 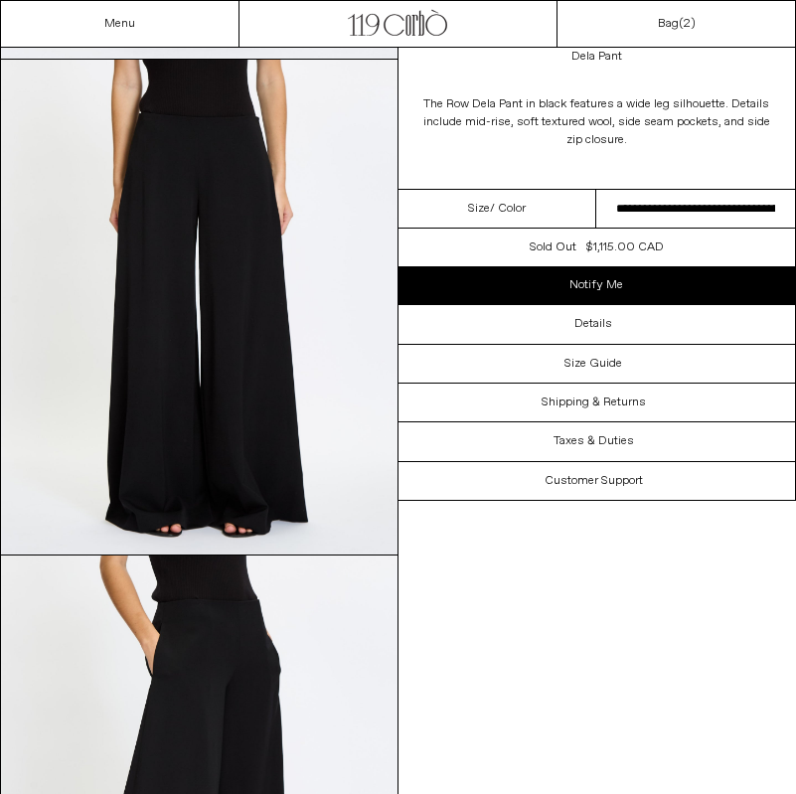 What do you see at coordinates (677, 24) in the screenshot?
I see `a: Bag()` at bounding box center [677, 24].